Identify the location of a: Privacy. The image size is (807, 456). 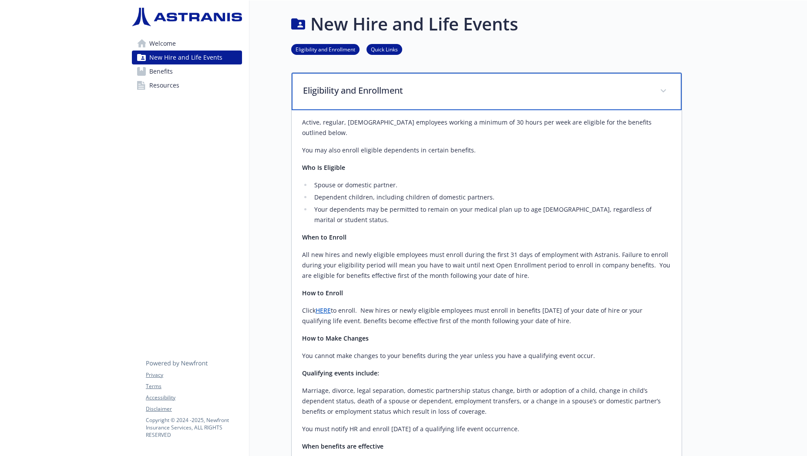
(194, 375).